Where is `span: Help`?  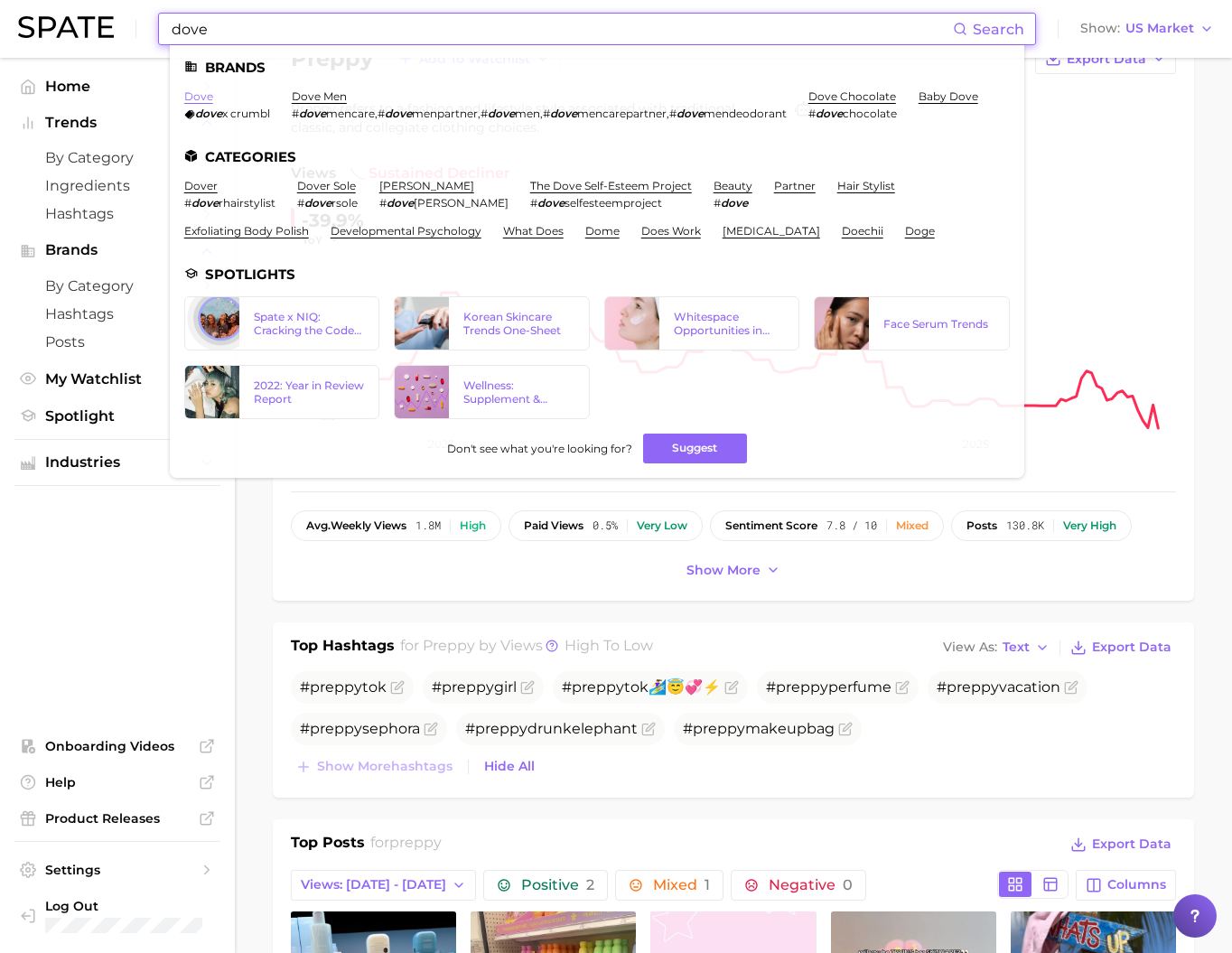
span: Help is located at coordinates (118, 782).